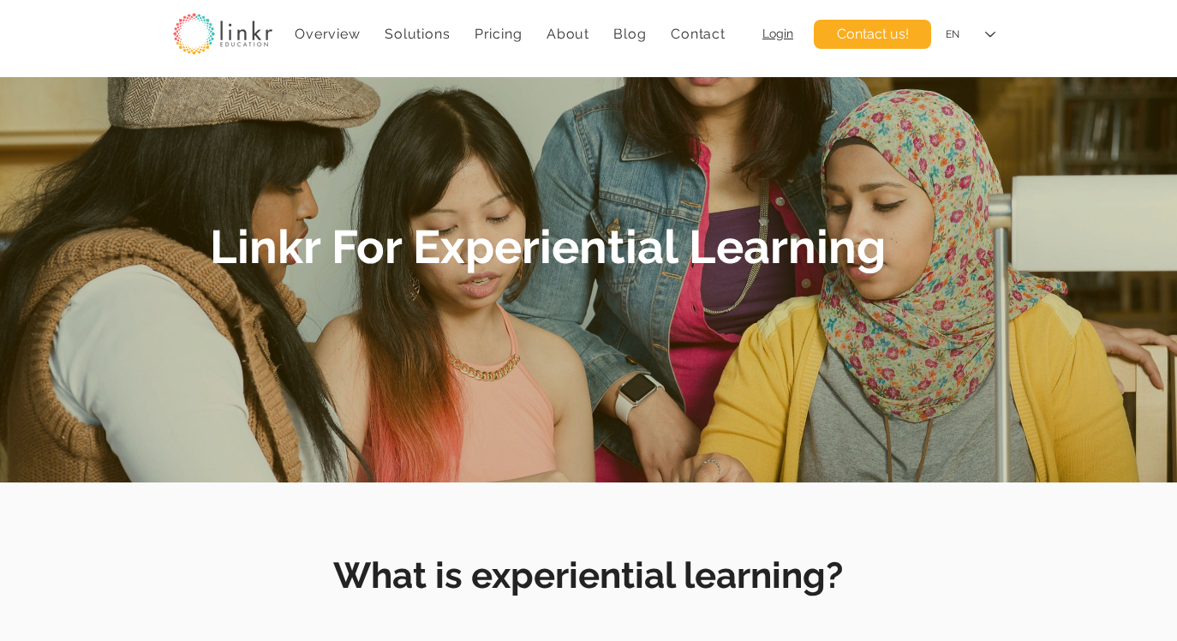 The image size is (1177, 641). I want to click on div: Language Selector: English, so click(971, 34).